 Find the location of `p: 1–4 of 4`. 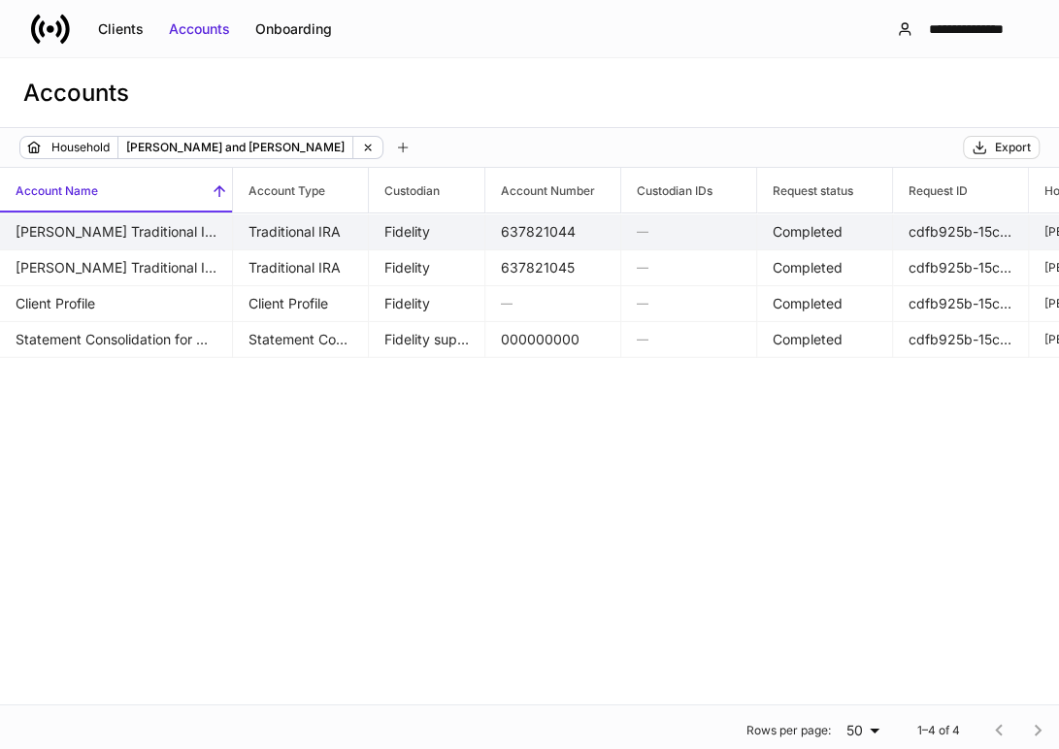

p: 1–4 of 4 is located at coordinates (939, 731).